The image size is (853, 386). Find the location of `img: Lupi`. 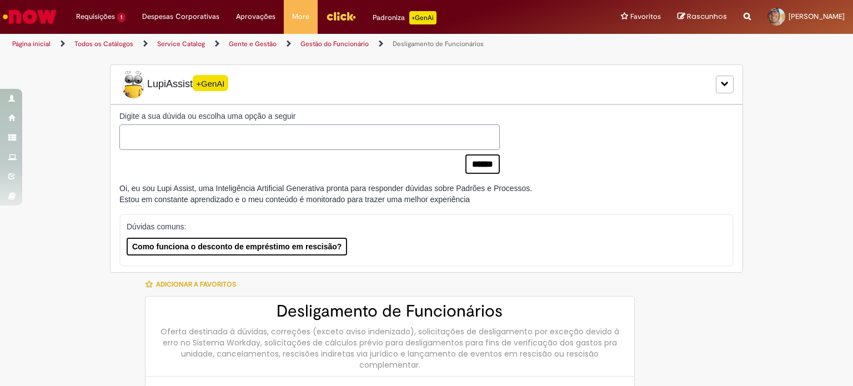

img: Lupi is located at coordinates (133, 84).